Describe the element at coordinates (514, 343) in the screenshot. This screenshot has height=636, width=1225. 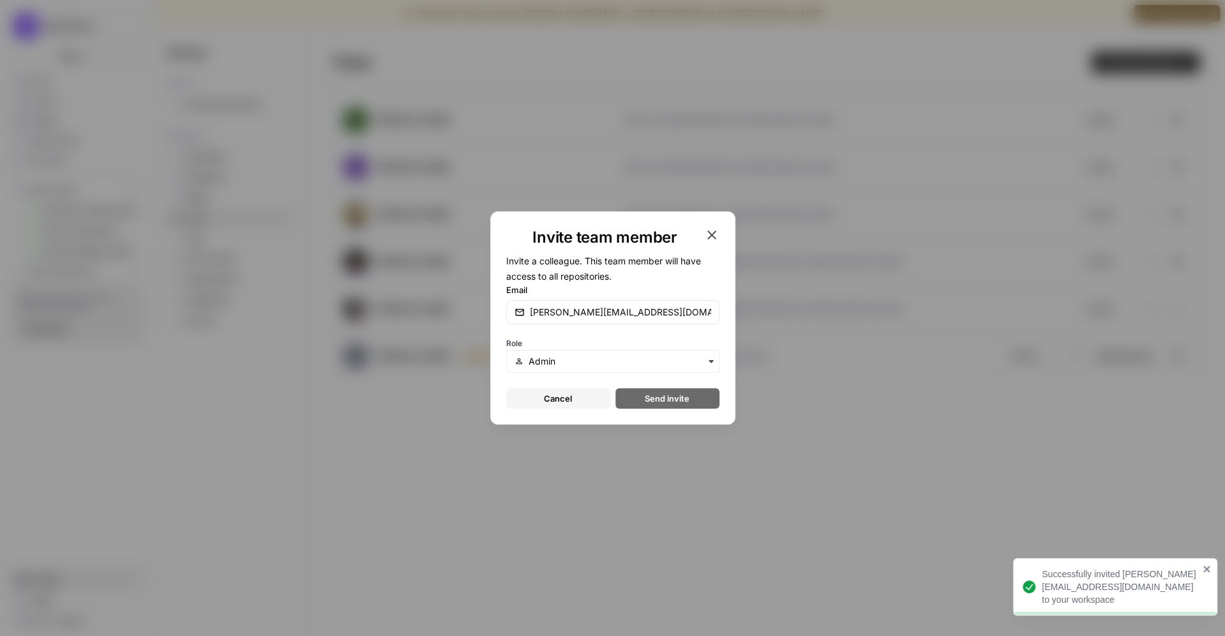
I see `span: Role` at that location.